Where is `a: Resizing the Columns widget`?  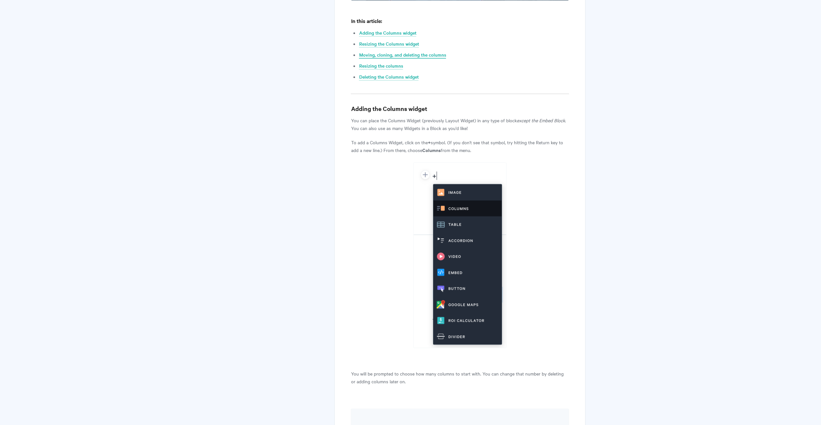 a: Resizing the Columns widget is located at coordinates (389, 44).